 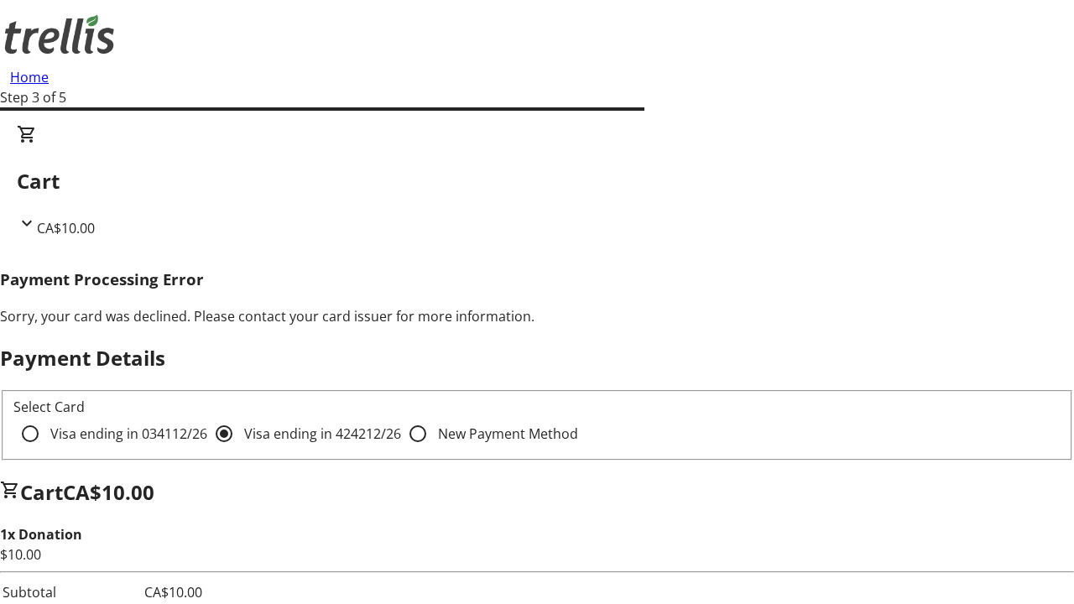 I want to click on div: Select Card, so click(x=537, y=407).